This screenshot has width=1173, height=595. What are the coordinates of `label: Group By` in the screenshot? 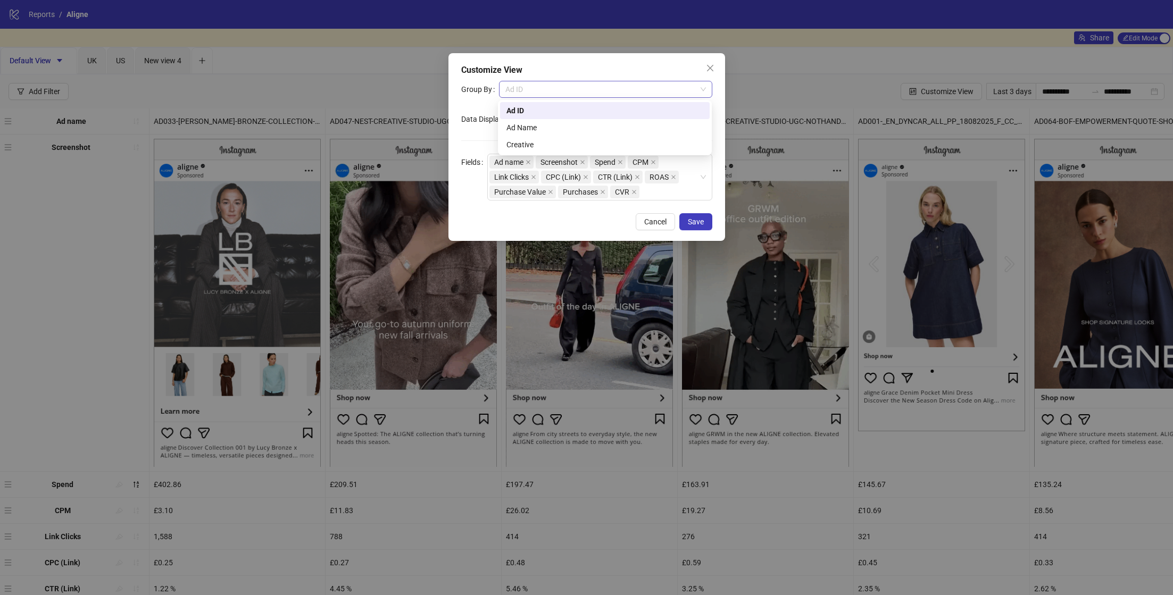 It's located at (480, 89).